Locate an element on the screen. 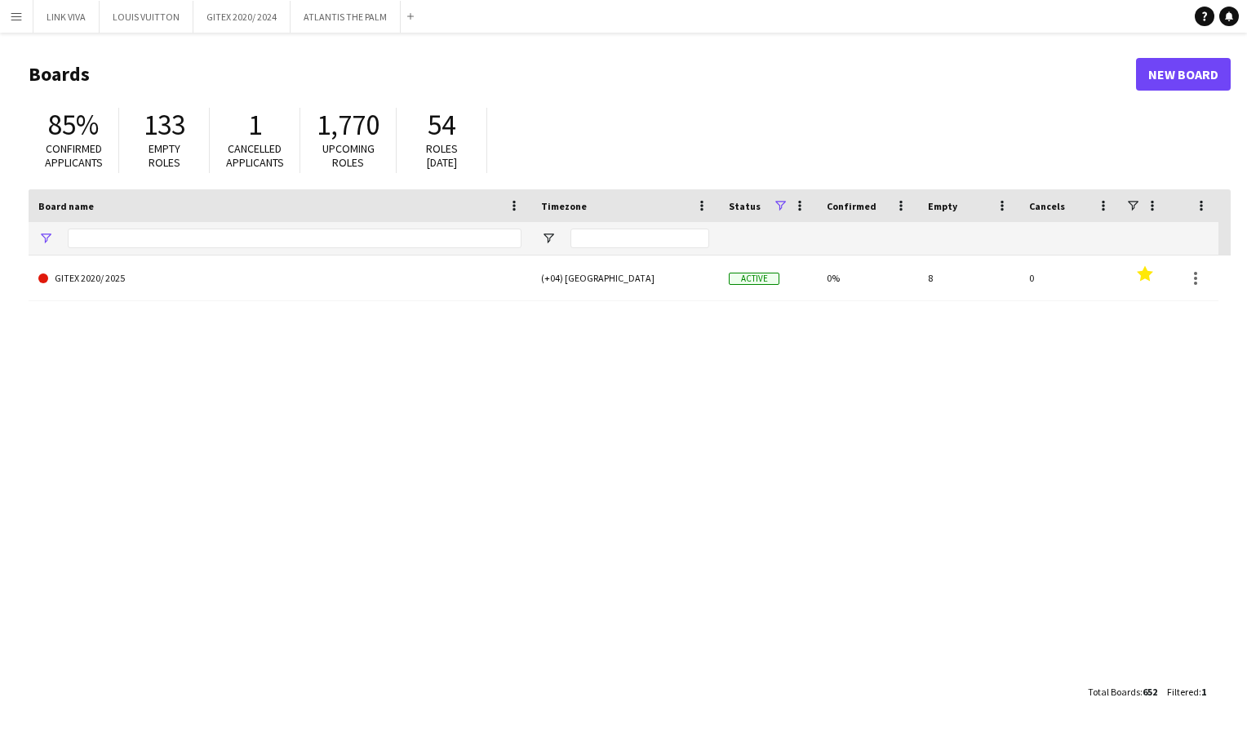 The width and height of the screenshot is (1247, 733). span: 54 is located at coordinates (441, 125).